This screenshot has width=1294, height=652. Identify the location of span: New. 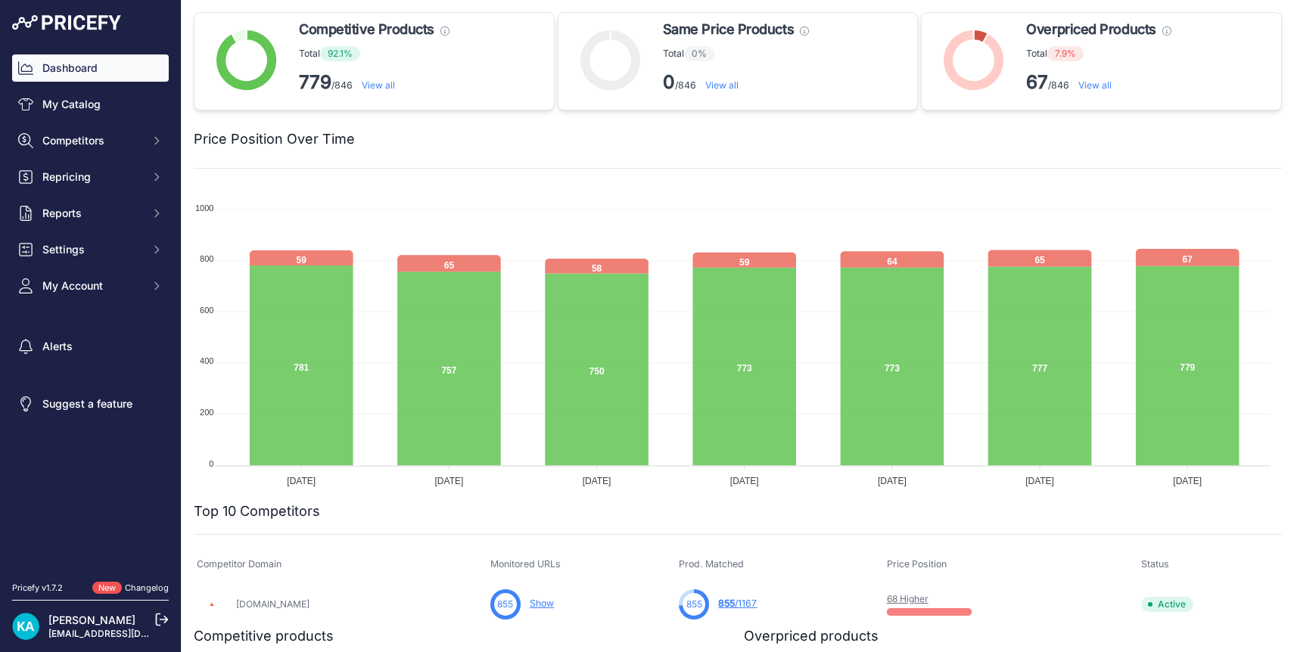
(107, 588).